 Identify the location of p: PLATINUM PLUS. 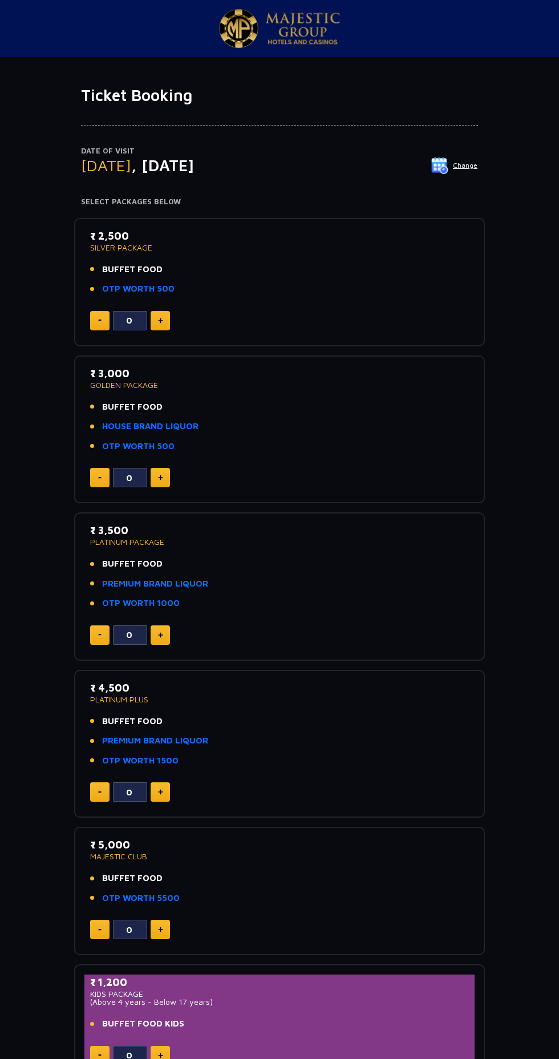
(280, 700).